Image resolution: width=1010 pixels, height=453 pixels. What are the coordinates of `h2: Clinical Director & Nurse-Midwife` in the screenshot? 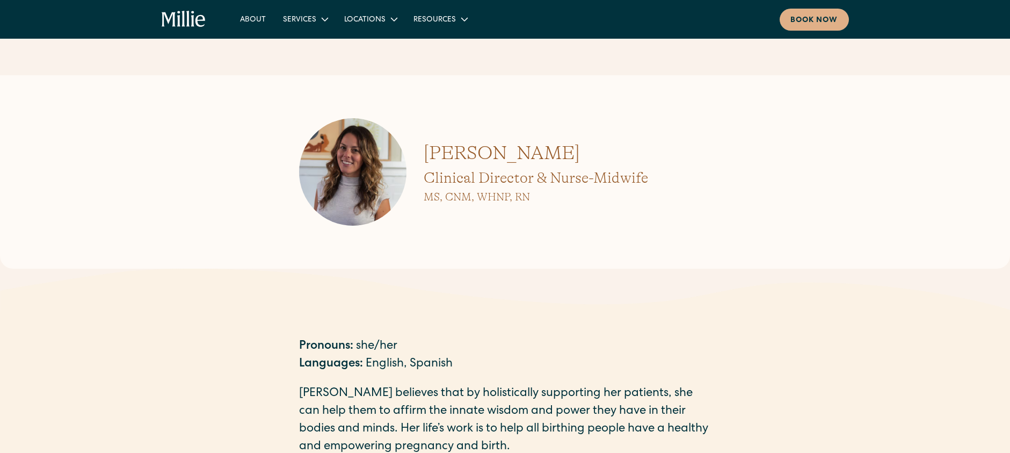 It's located at (536, 178).